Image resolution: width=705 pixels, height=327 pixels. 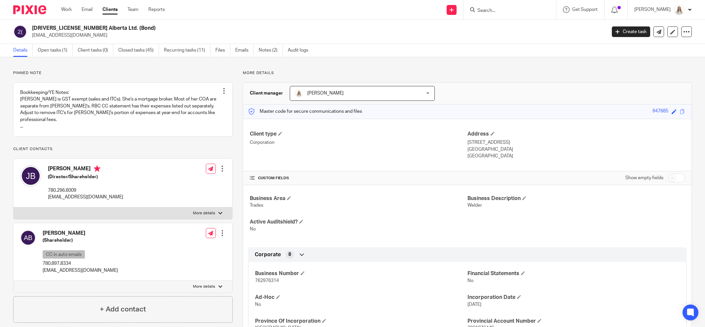 What do you see at coordinates (574, 273) in the screenshot?
I see `h4: Financial Statements` at bounding box center [574, 273].